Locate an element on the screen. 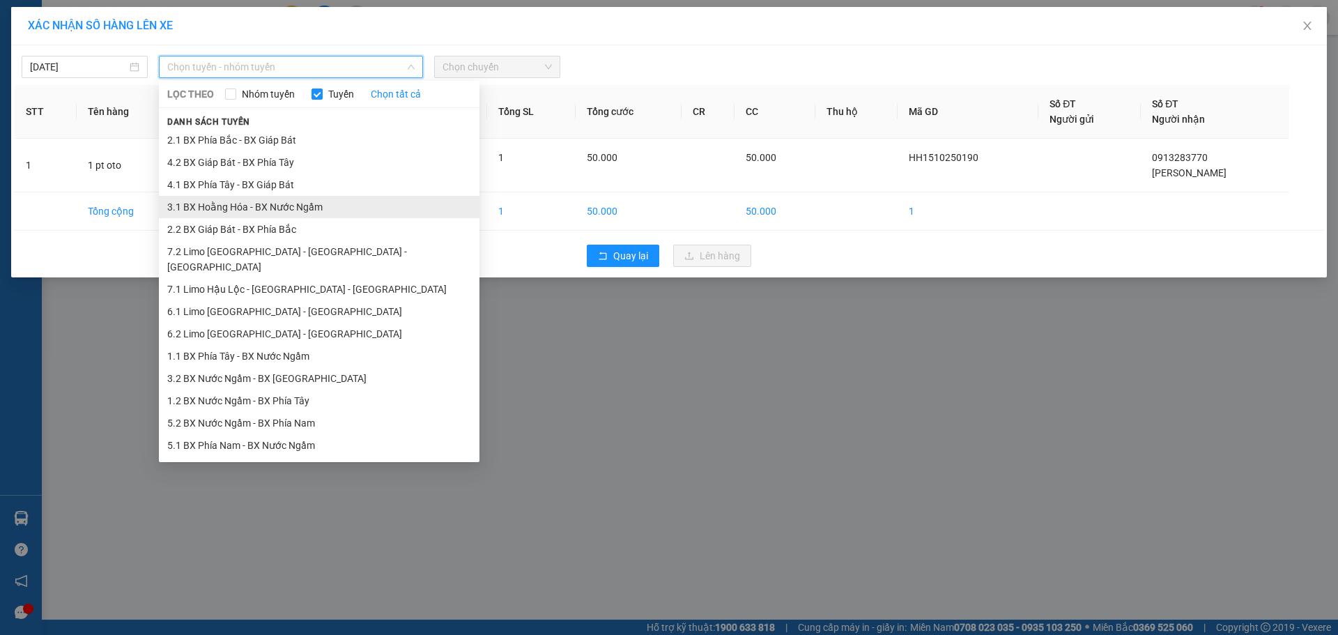 This screenshot has height=635, width=1338. span: Tuyến is located at coordinates (341, 94).